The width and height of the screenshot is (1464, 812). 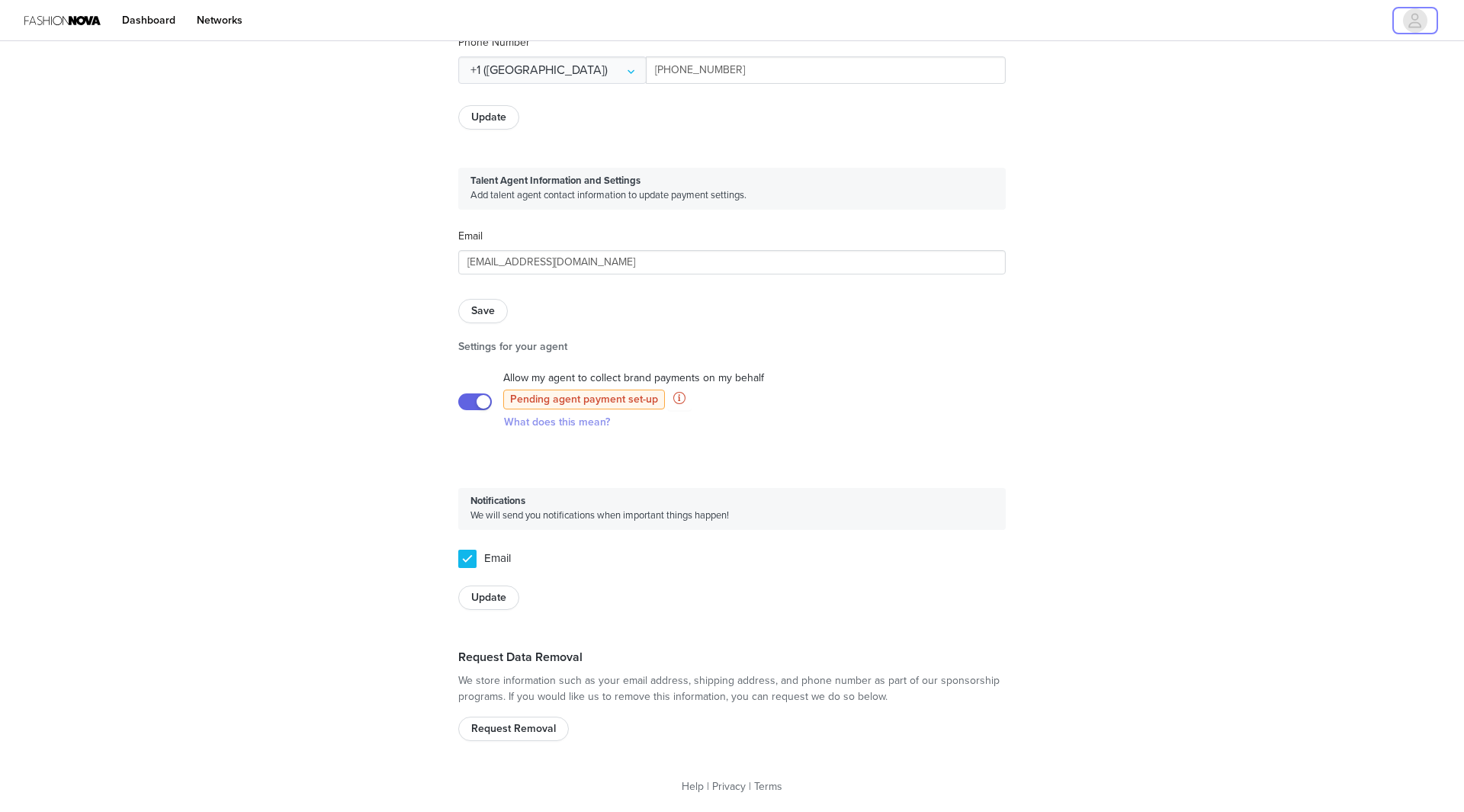 I want to click on div: avatar, so click(x=1415, y=21).